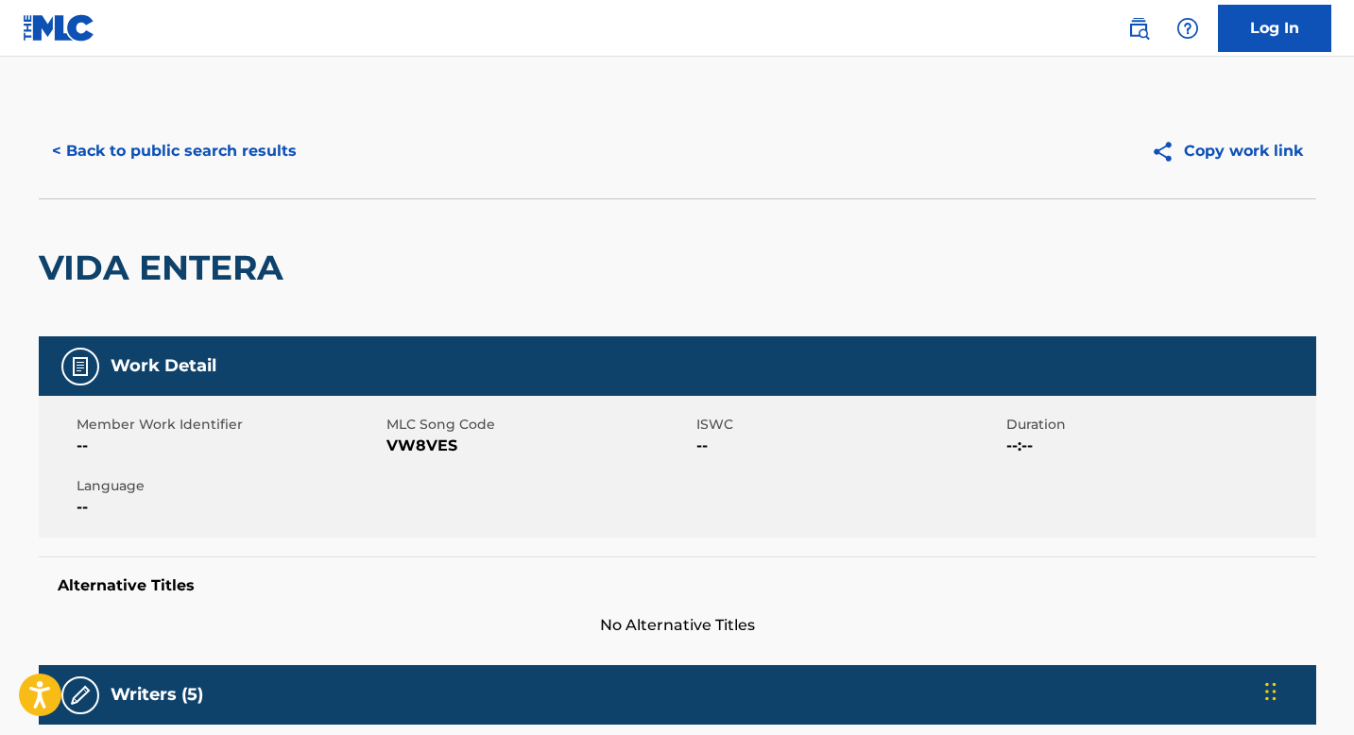 The width and height of the screenshot is (1354, 735). Describe the element at coordinates (1138, 28) in the screenshot. I see `img: search` at that location.